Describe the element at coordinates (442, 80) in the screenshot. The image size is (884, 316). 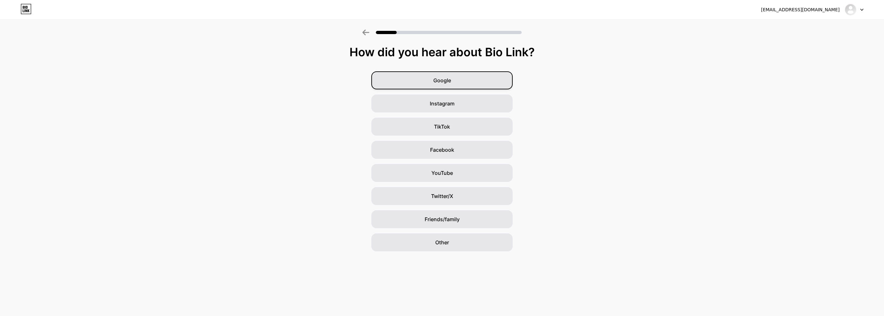
I see `span: Google` at that location.